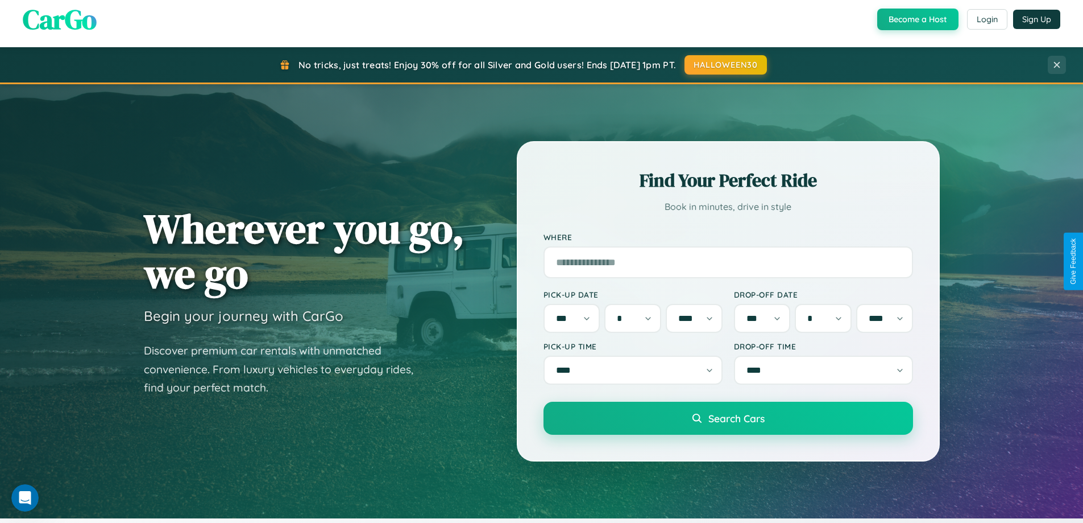  What do you see at coordinates (823, 294) in the screenshot?
I see `label: Drop-off Date` at bounding box center [823, 294].